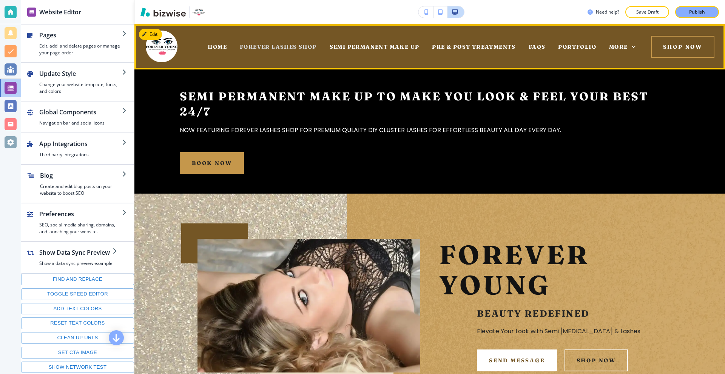  I want to click on div: FOREVER LASHES SHOP, so click(278, 47).